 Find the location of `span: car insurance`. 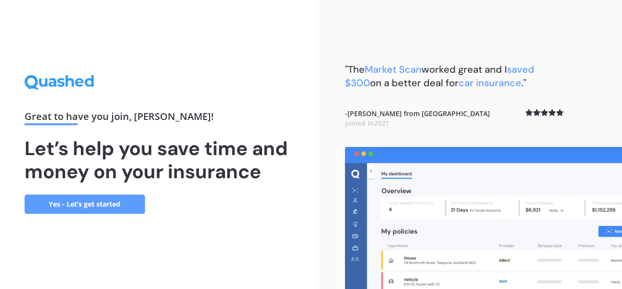

span: car insurance is located at coordinates (490, 83).